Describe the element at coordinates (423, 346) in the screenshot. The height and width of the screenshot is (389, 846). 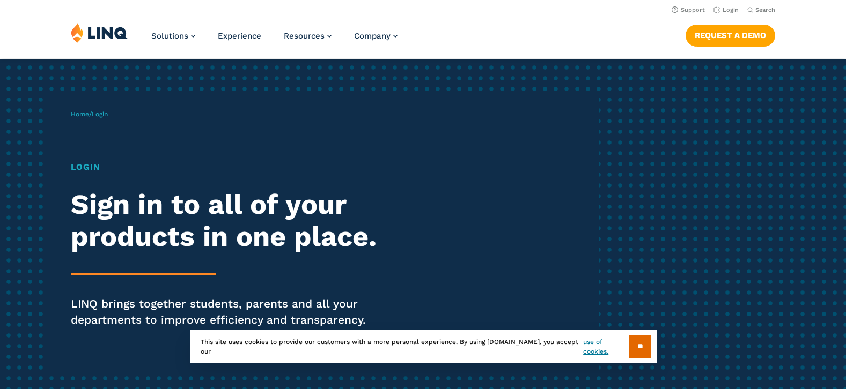
I see `div: This site uses cookies to provide our customers with a more personal experience. By using [DOMAIN...` at that location.